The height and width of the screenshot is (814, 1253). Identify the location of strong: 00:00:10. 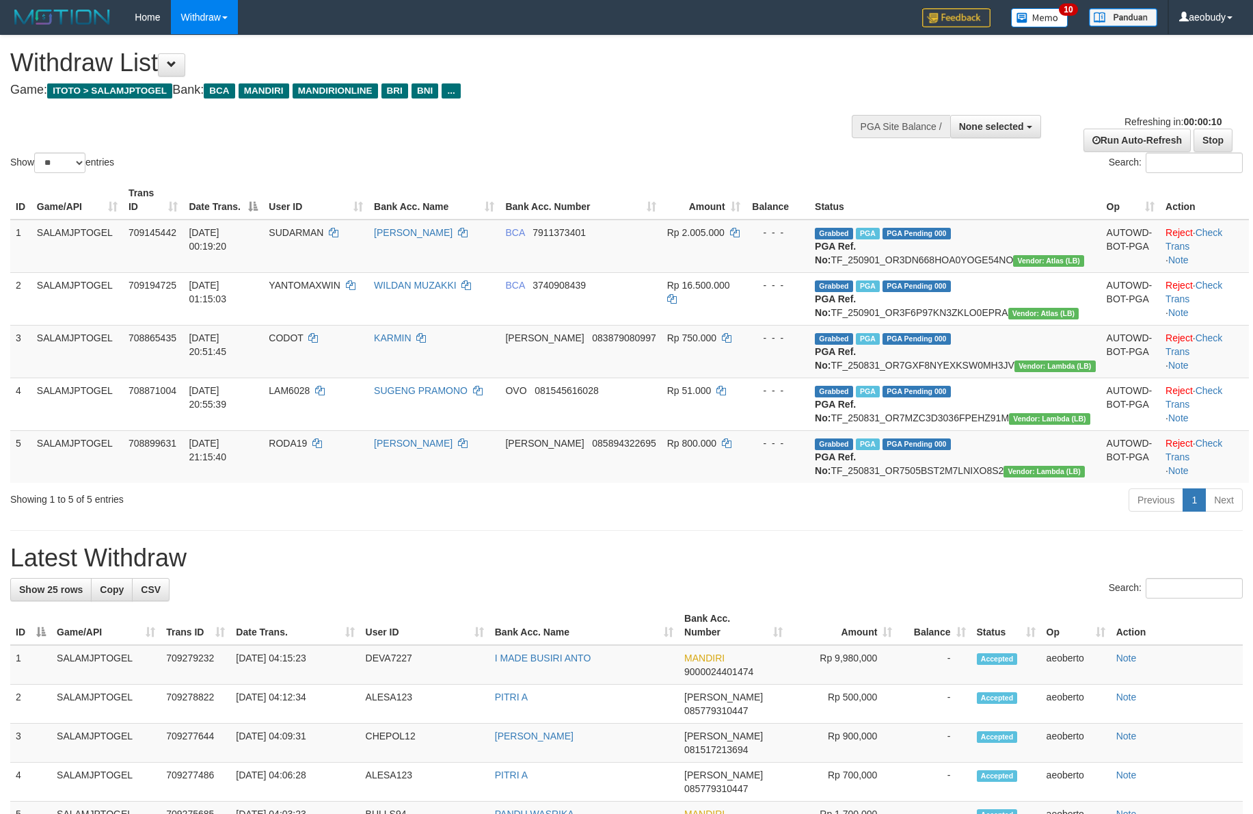
(1203, 122).